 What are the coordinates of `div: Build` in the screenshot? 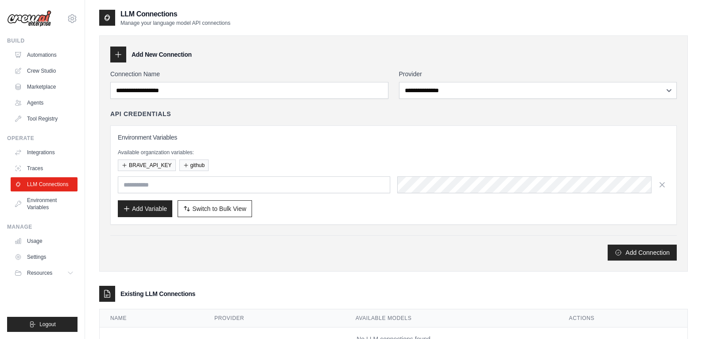 It's located at (42, 41).